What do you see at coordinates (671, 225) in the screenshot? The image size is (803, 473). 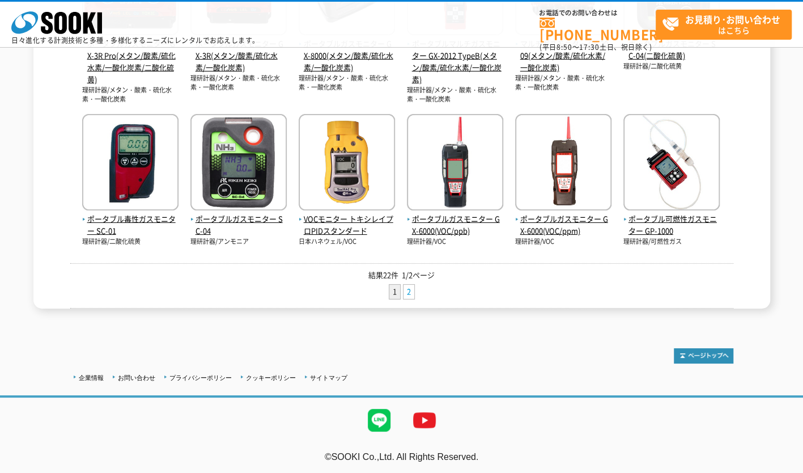 I see `span: ポータブル可燃性ガスモニター GP-1000` at bounding box center [671, 225].